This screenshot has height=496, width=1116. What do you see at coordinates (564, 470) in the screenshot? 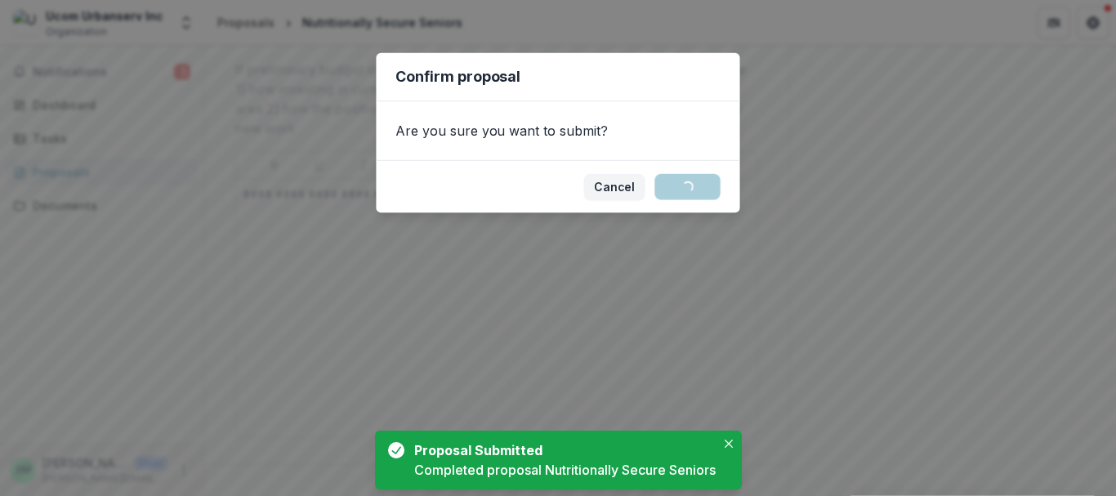
I see `div: Completed proposal Nutritionally Secure Seniors` at bounding box center [564, 470].